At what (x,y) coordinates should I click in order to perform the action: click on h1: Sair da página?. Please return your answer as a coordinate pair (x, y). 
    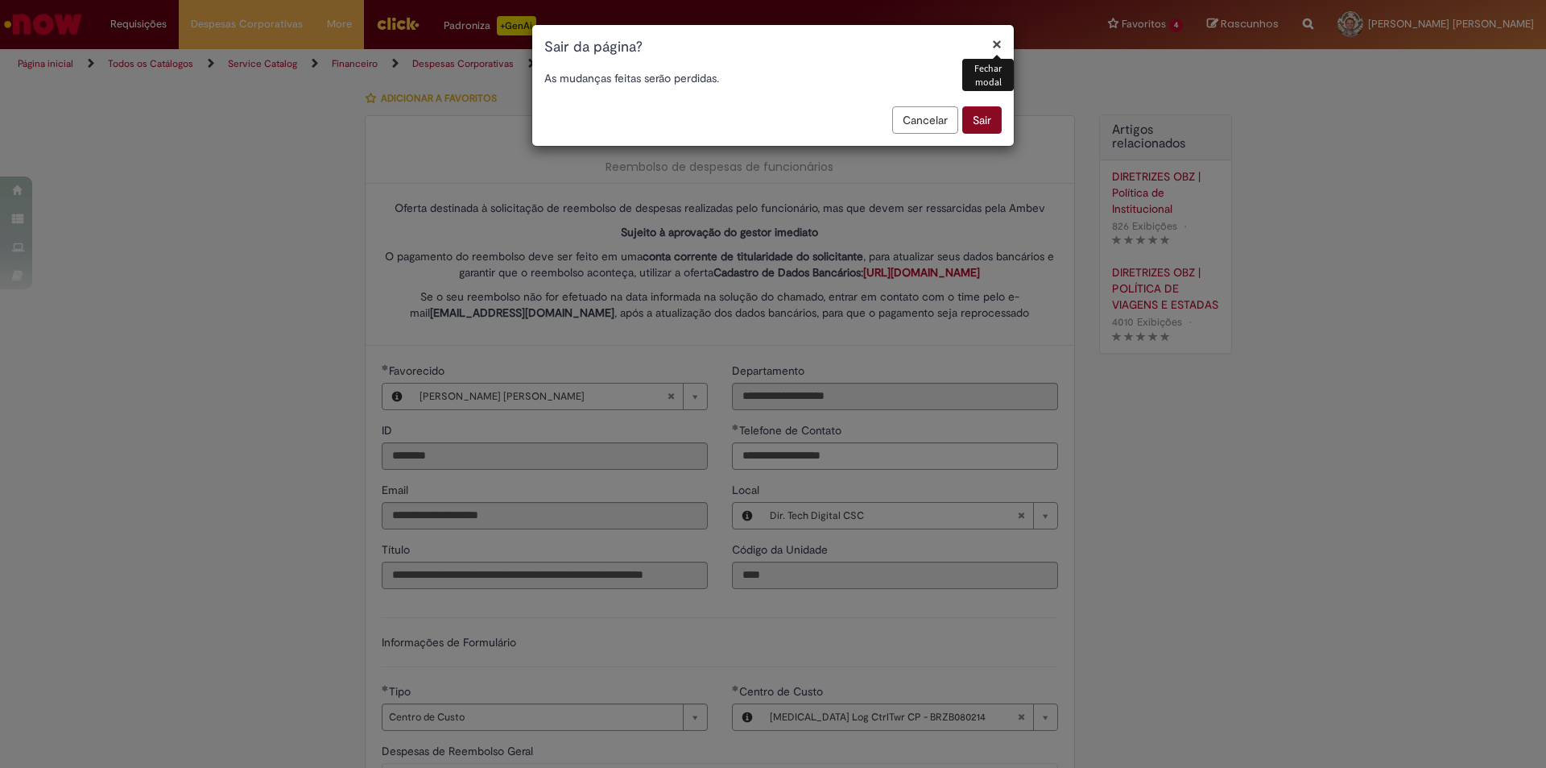
    Looking at the image, I should click on (773, 48).